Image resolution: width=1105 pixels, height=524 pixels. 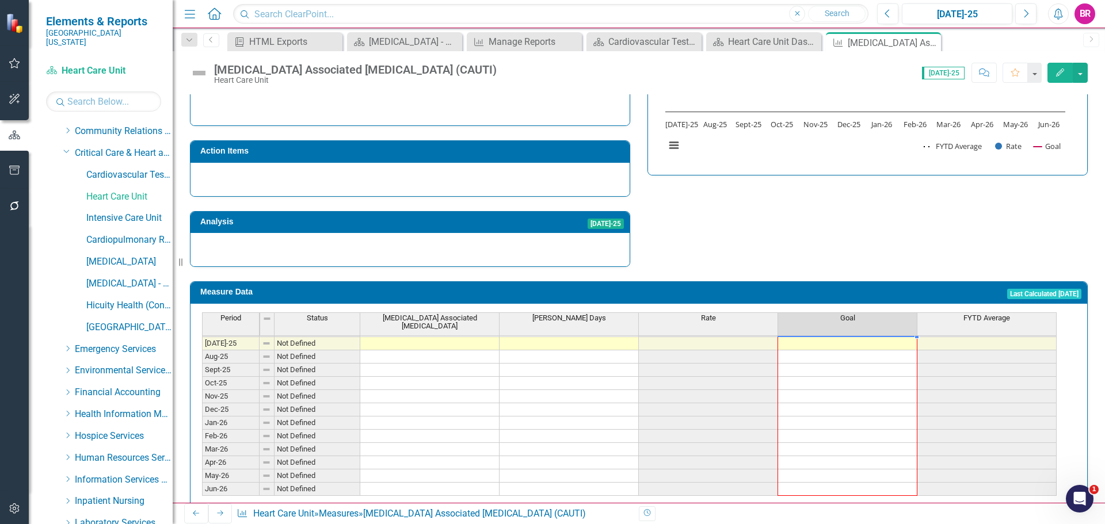 I want to click on td: Oct-25, so click(x=231, y=383).